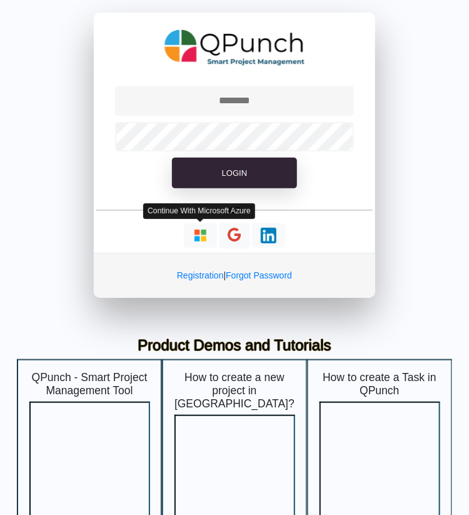 The height and width of the screenshot is (515, 469). Describe the element at coordinates (234, 235) in the screenshot. I see `button: Continue With Google` at that location.